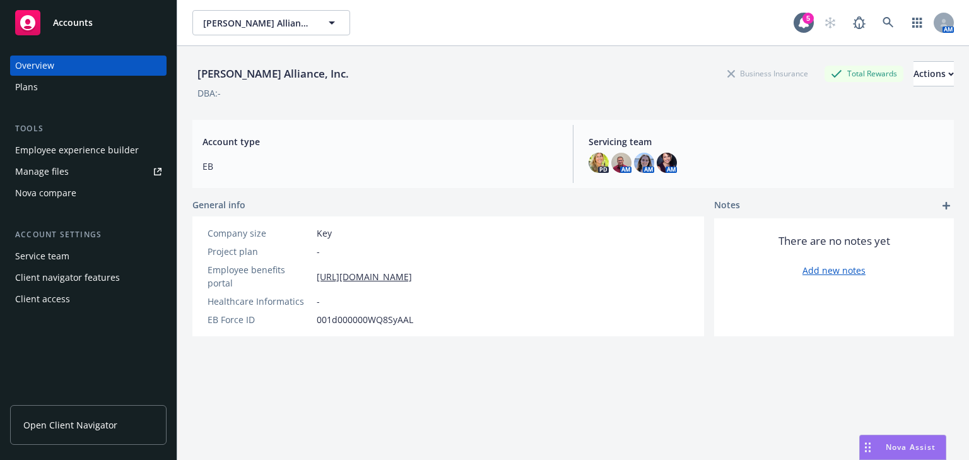 The height and width of the screenshot is (460, 969). What do you see at coordinates (917, 23) in the screenshot?
I see `a: Switch app` at bounding box center [917, 23].